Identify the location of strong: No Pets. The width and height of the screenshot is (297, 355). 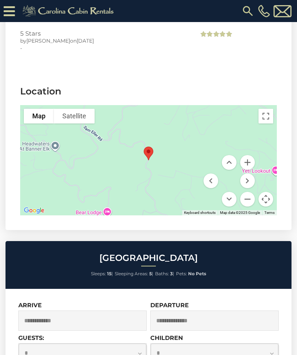
(197, 273).